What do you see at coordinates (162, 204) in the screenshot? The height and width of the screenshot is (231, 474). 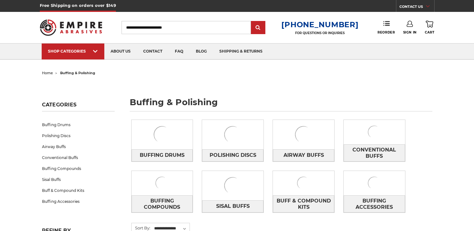 I see `span: Buffing Compounds` at bounding box center [162, 204].